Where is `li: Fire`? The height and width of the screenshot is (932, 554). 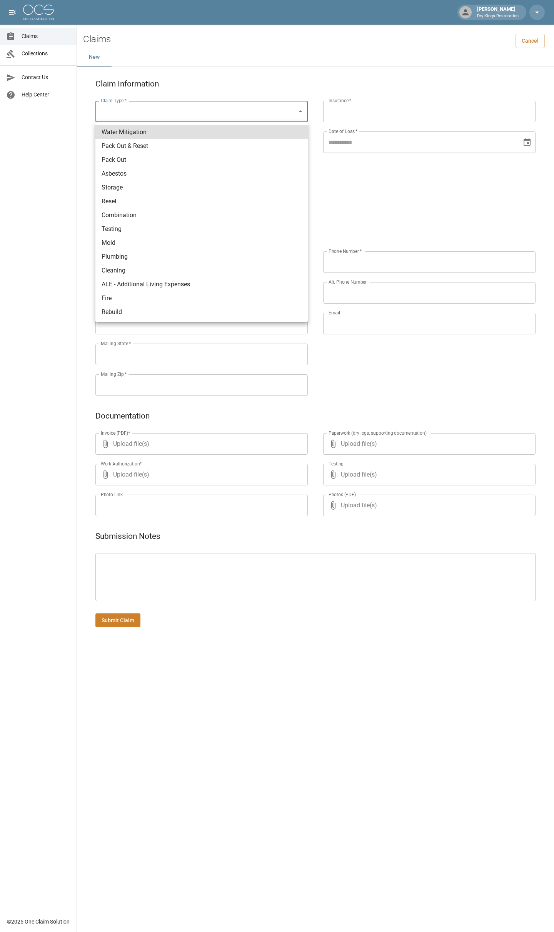 li: Fire is located at coordinates (201, 298).